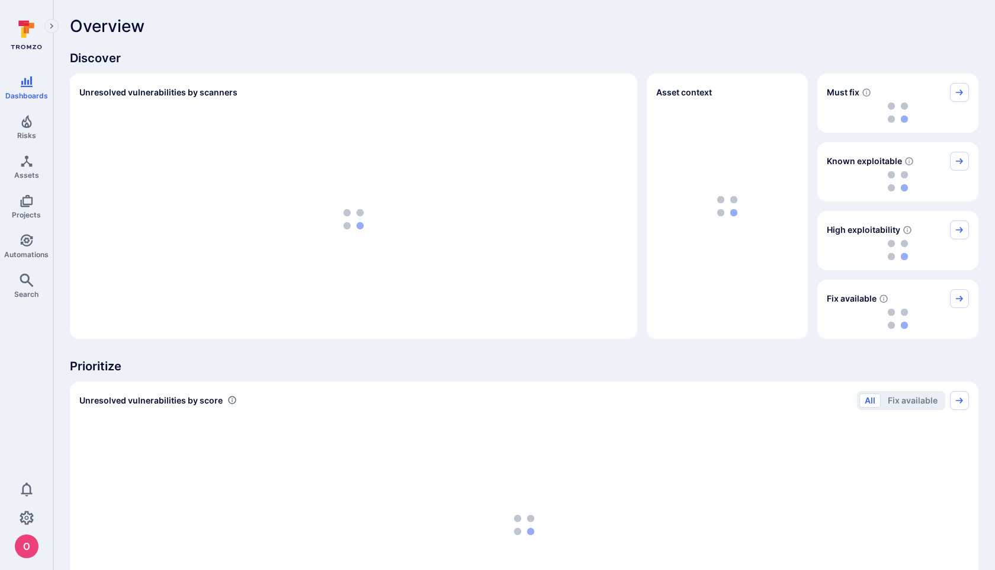  I want to click on span: Prioritize, so click(524, 366).